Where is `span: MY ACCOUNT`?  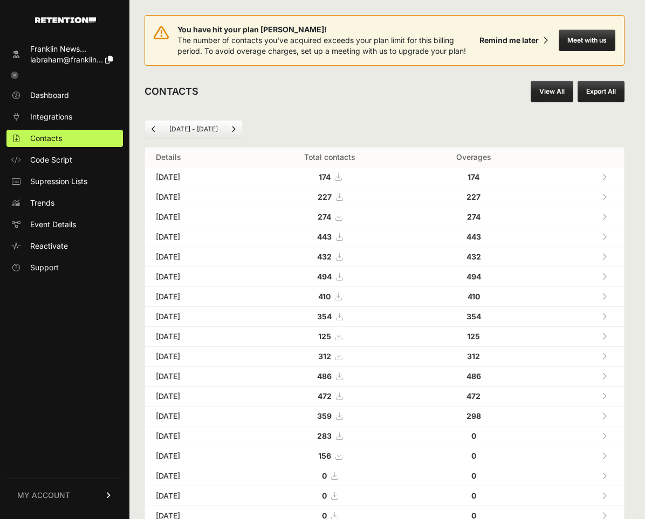
span: MY ACCOUNT is located at coordinates (44, 496).